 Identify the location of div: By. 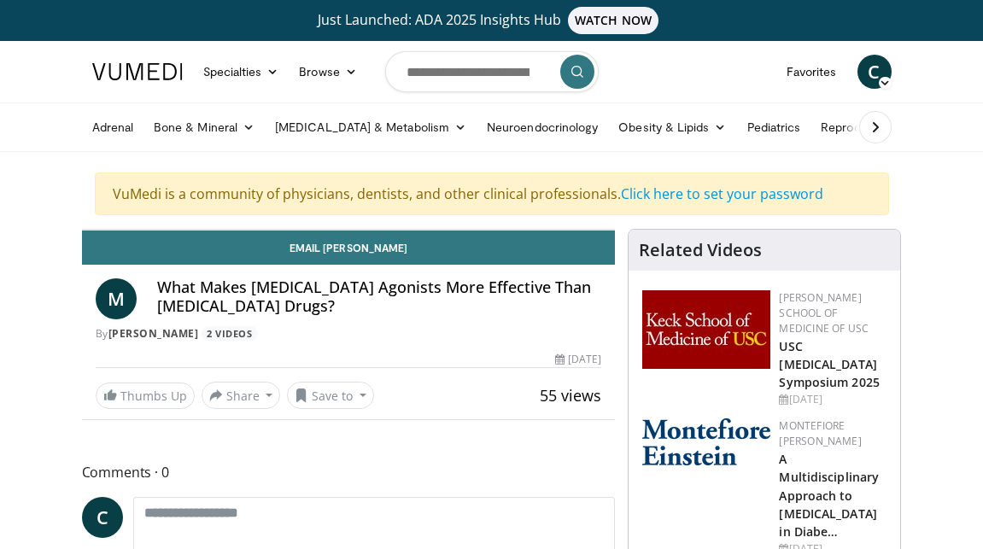
(349, 334).